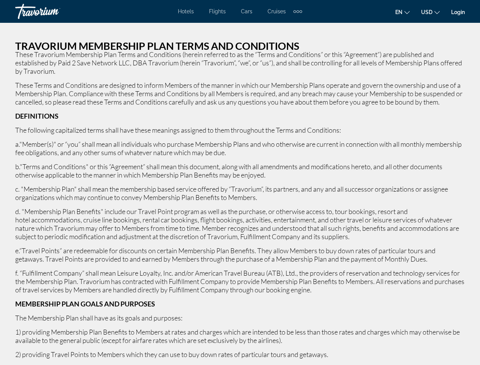 This screenshot has width=480, height=365. Describe the element at coordinates (403, 12) in the screenshot. I see `button: Change language` at that location.